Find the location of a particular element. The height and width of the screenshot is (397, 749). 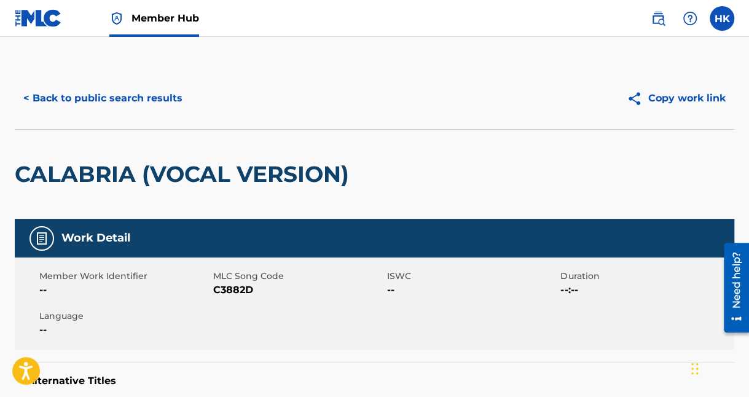

div: Open Resource Center is located at coordinates (21, 49).